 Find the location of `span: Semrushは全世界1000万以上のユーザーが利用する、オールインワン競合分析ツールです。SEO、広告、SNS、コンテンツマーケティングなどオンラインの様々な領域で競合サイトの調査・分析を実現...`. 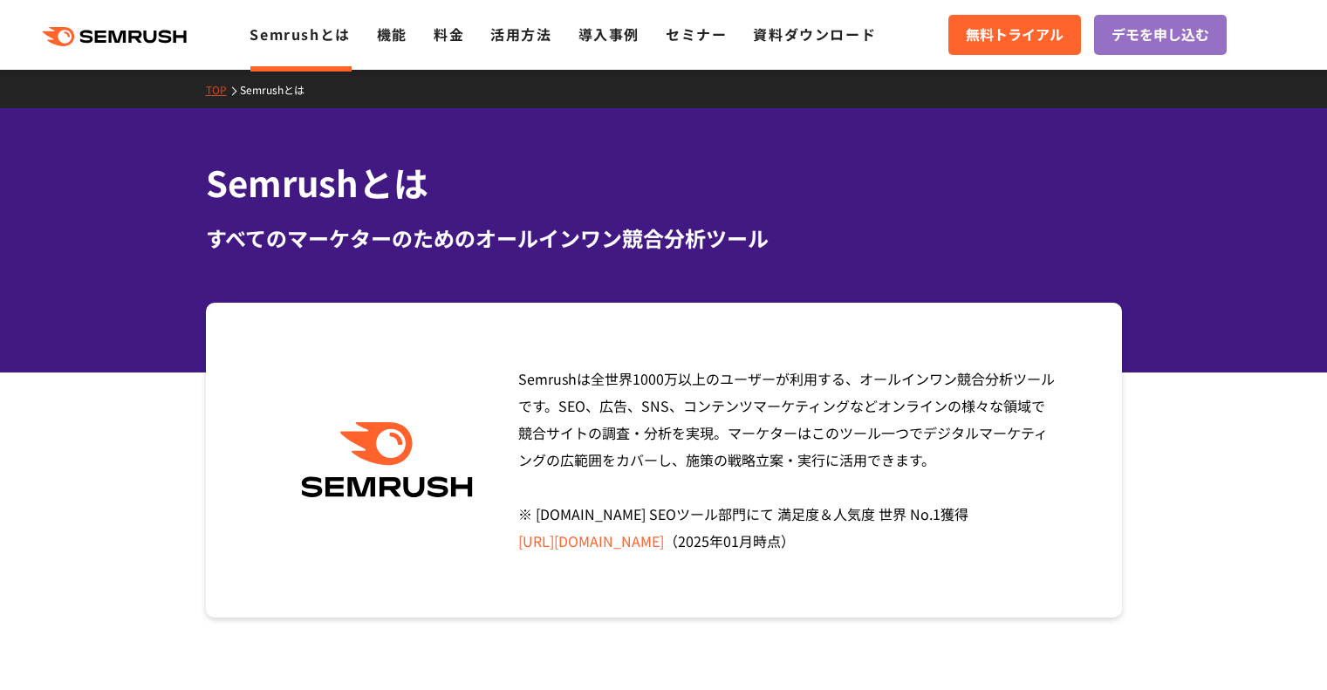

span: Semrushは全世界1000万以上のユーザーが利用する、オールインワン競合分析ツールです。SEO、広告、SNS、コンテンツマーケティングなどオンラインの様々な領域で競合サイトの調査・分析を実現... is located at coordinates (786, 460).